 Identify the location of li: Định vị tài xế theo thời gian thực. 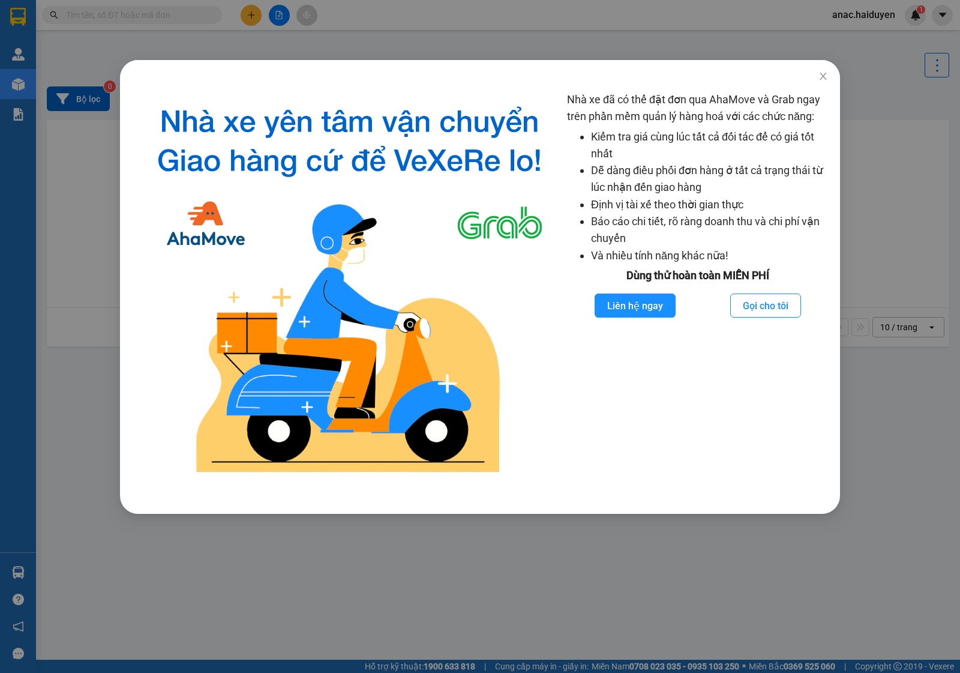
(709, 205).